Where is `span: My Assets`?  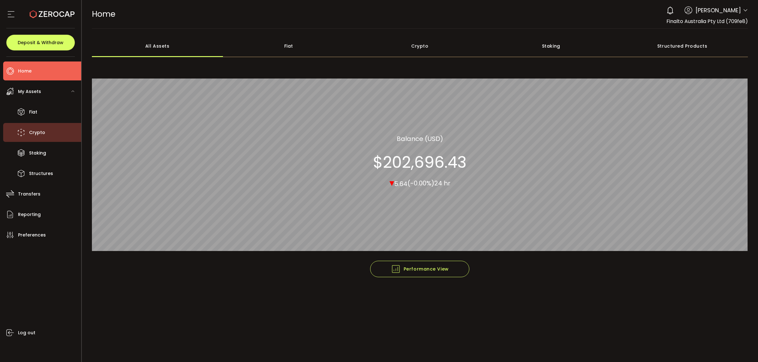 span: My Assets is located at coordinates (29, 92).